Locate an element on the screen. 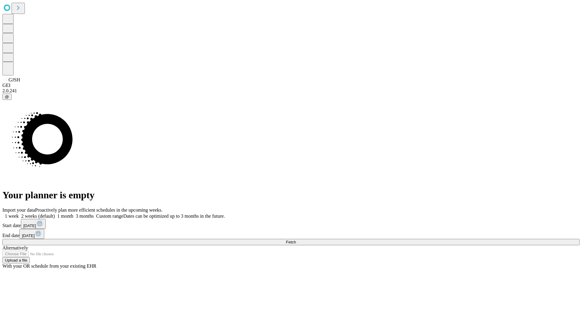  div: 2.0.241 is located at coordinates (291, 91).